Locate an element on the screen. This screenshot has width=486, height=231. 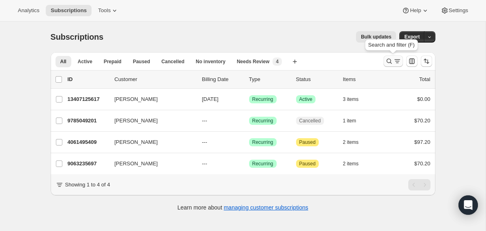
span: Analytics is located at coordinates (28, 11).